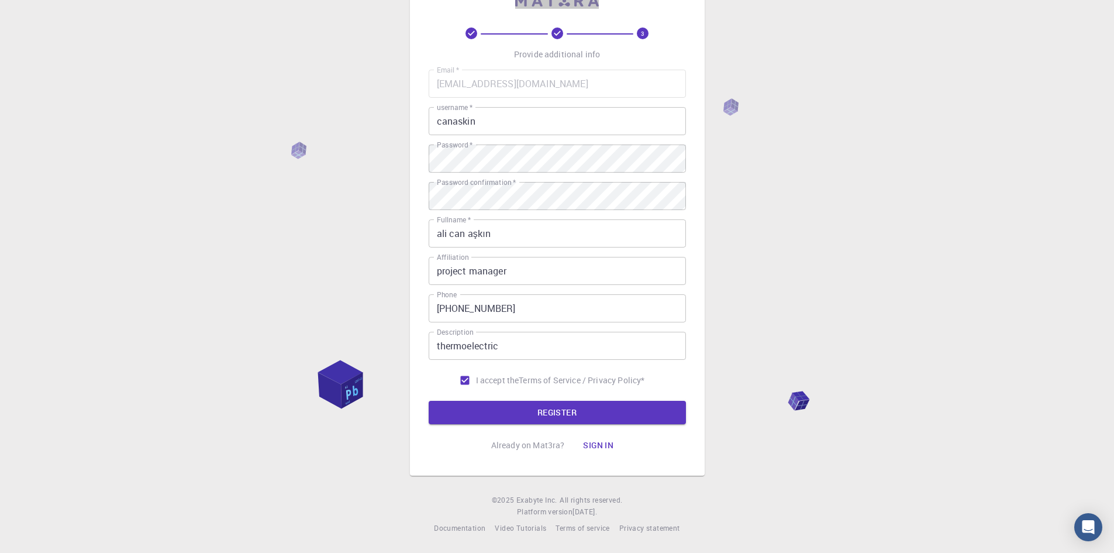  Describe the element at coordinates (448, 70) in the screenshot. I see `label: Email` at that location.